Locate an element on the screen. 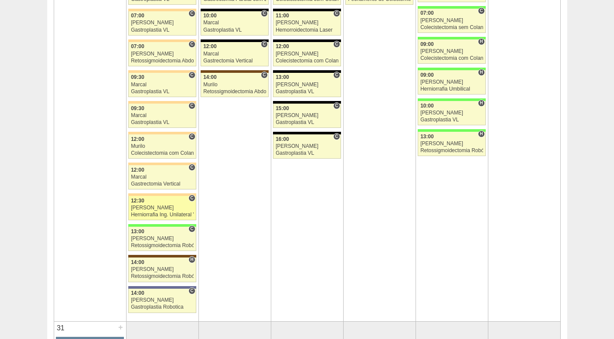  a: C 10:00 Marcal Gastroplastia VL is located at coordinates (234, 23).